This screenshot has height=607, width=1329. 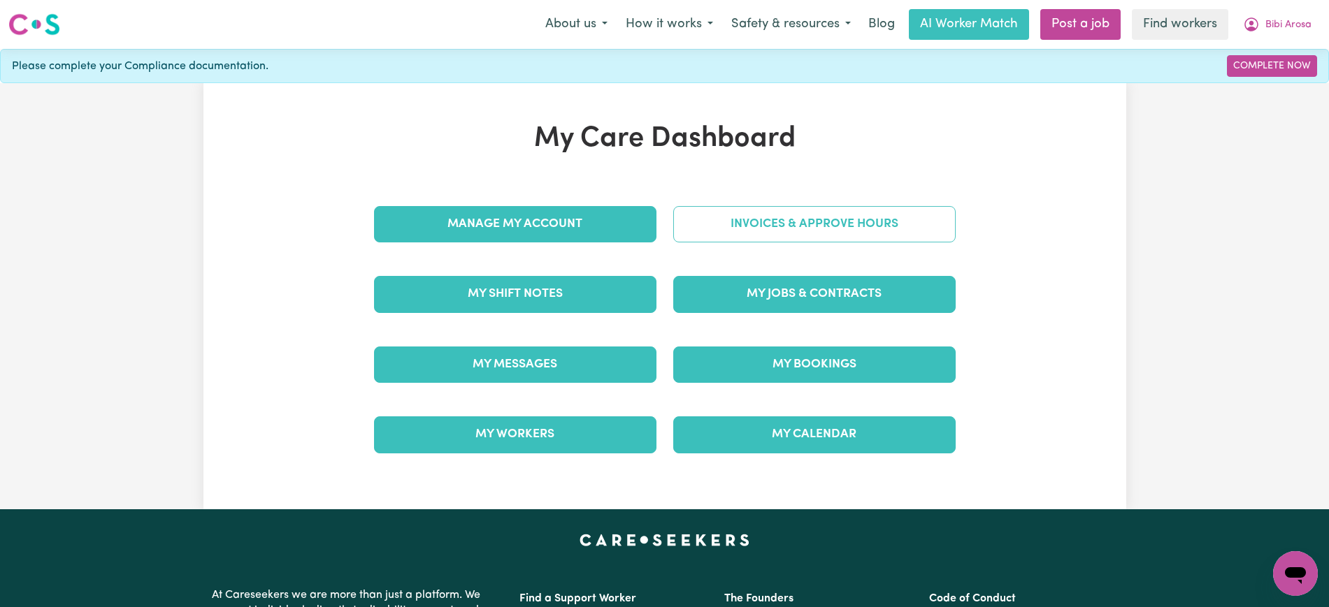 I want to click on a: My Shift Notes, so click(x=515, y=294).